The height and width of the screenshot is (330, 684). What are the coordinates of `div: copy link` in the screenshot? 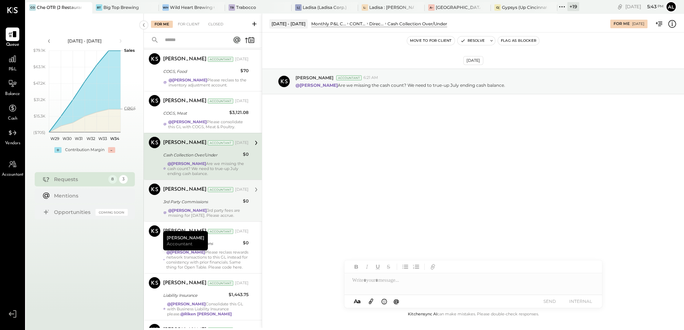 It's located at (620, 6).